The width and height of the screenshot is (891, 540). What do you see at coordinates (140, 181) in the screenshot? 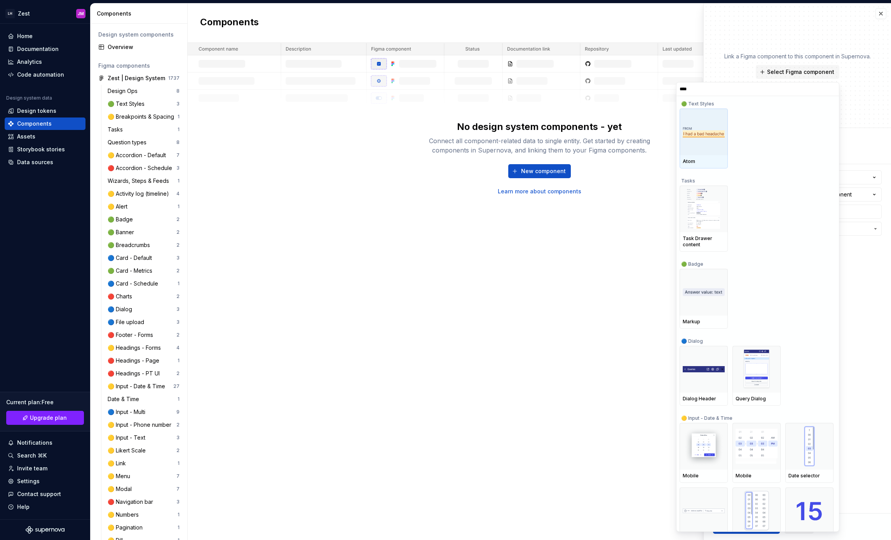
I see `div: Wizards, Steps & Feeds` at bounding box center [140, 181].